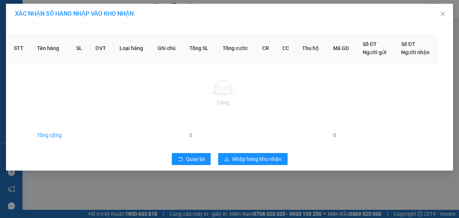 This screenshot has width=459, height=218. What do you see at coordinates (200, 48) in the screenshot?
I see `th: Tổng SL` at bounding box center [200, 48].